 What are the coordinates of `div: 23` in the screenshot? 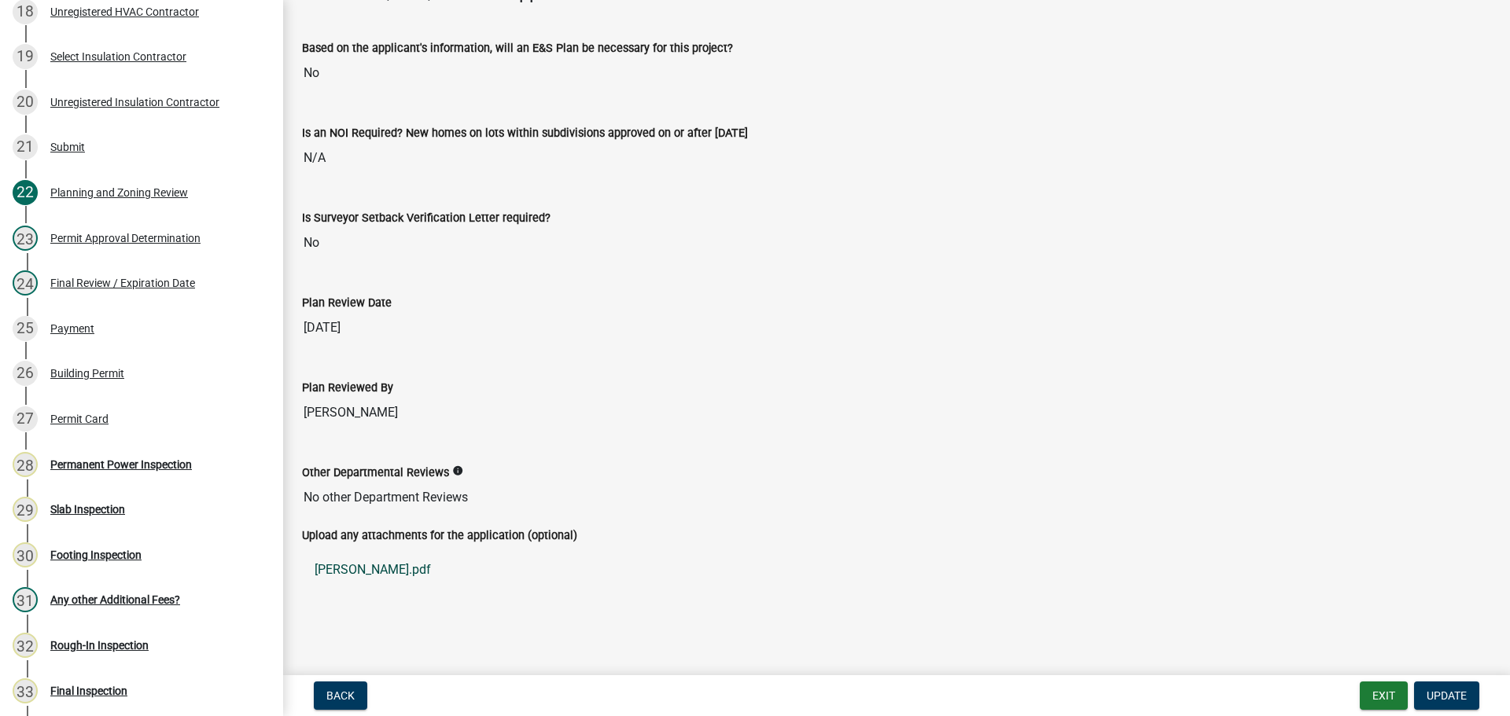 It's located at (25, 238).